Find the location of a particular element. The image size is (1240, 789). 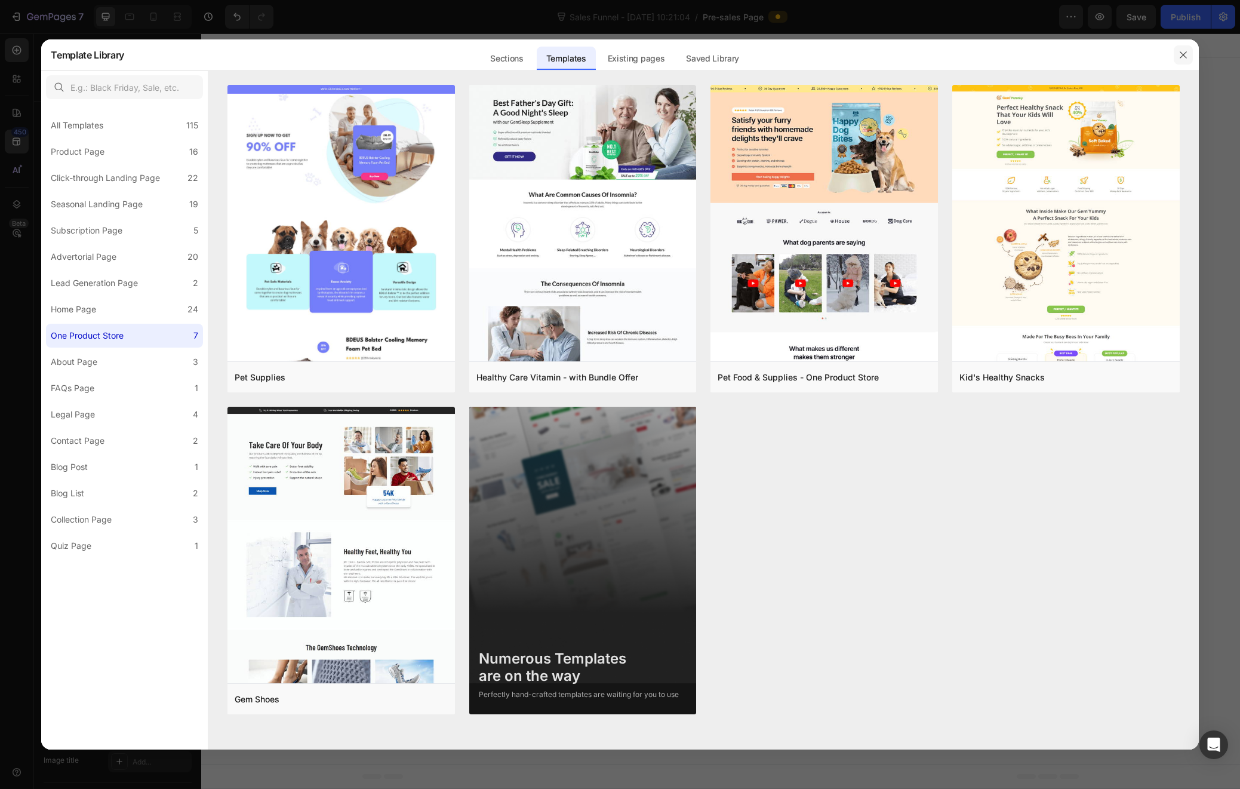

div: Blog List is located at coordinates (67, 493).